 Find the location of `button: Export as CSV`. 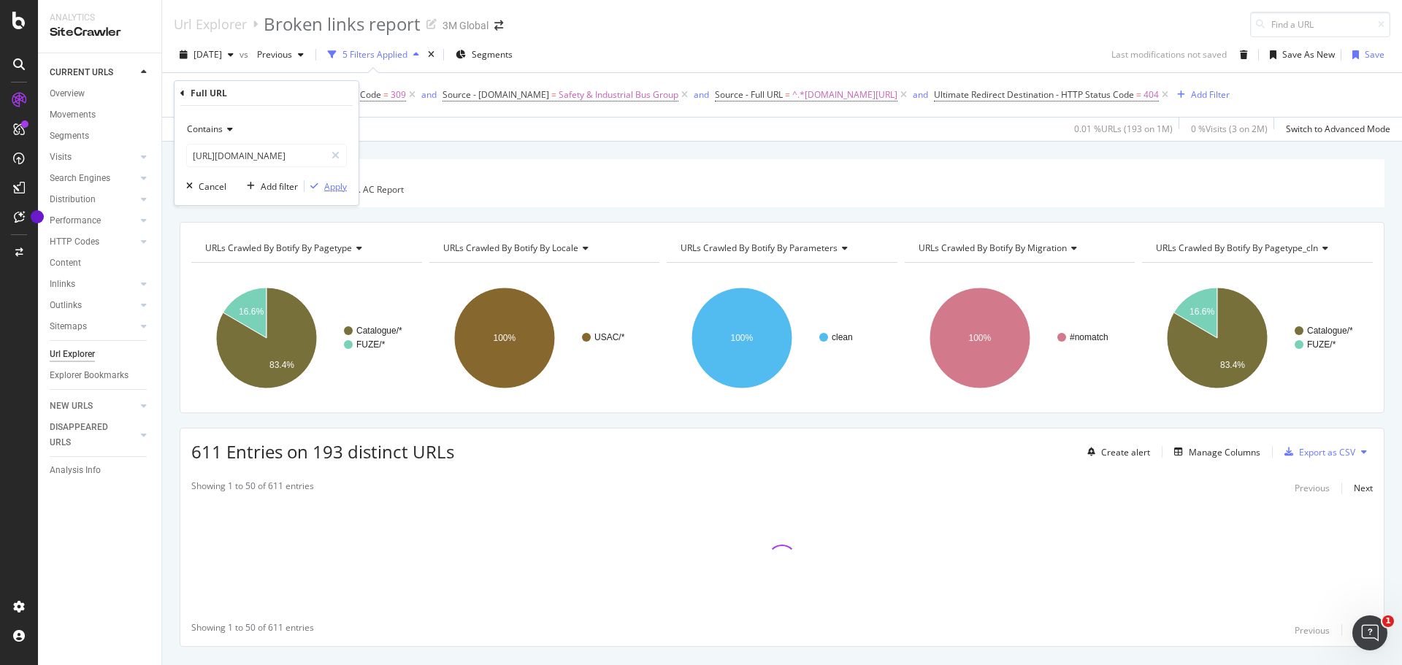

button: Export as CSV is located at coordinates (1317, 452).